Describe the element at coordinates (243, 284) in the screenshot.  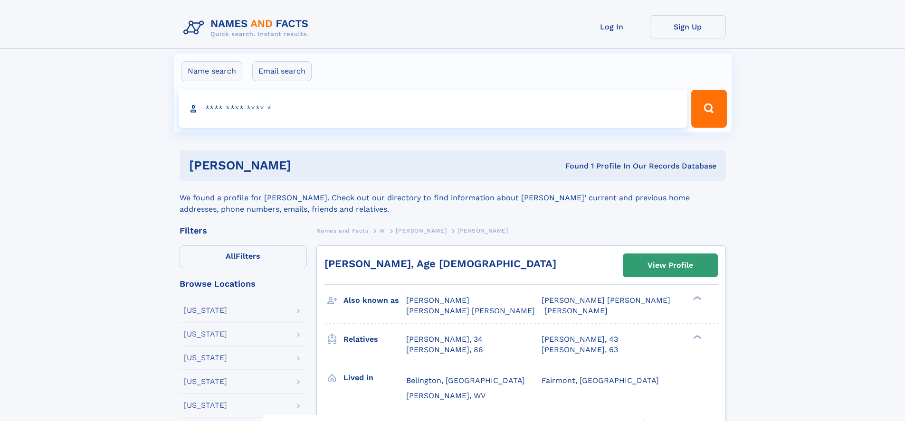
I see `div: Browse Locations` at that location.